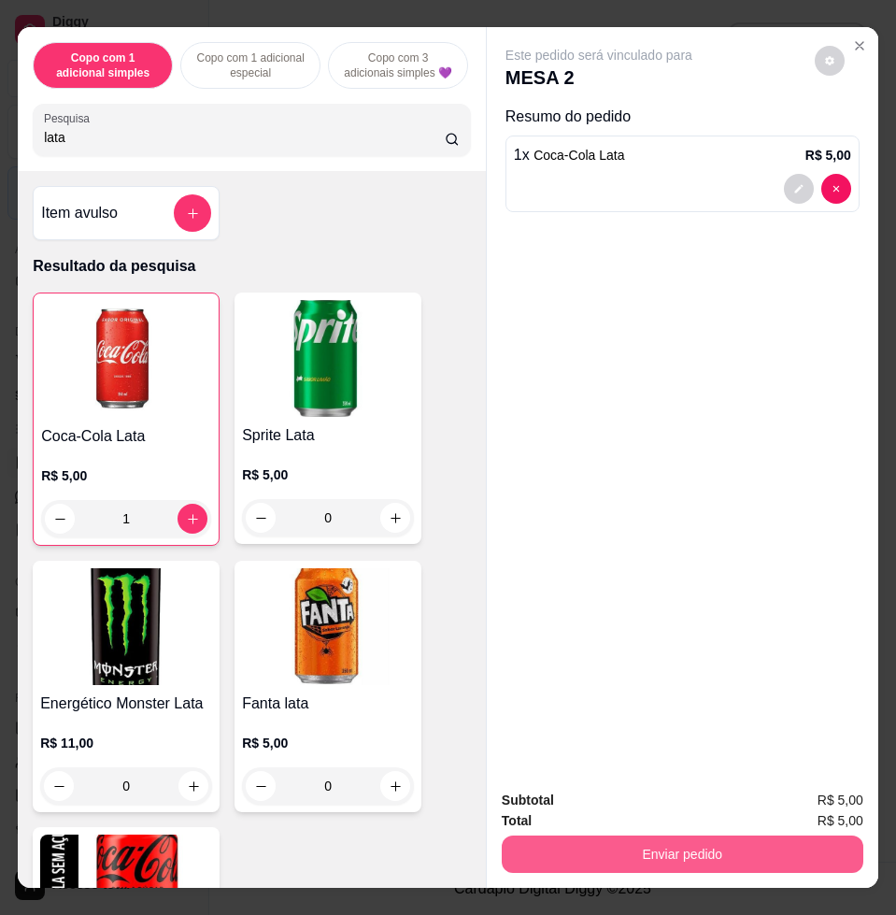 The image size is (896, 915). I want to click on button: add-separate-item, so click(192, 213).